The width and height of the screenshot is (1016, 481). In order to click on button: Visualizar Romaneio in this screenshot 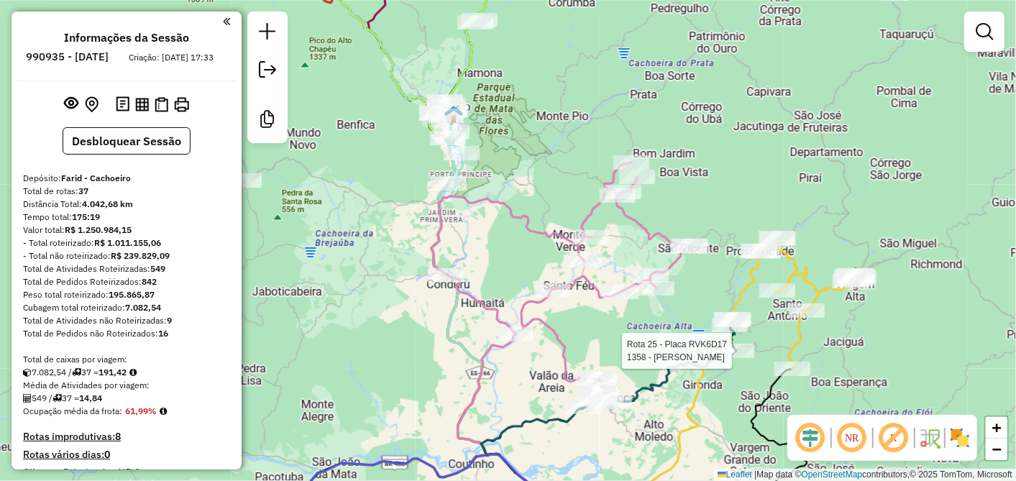, I will do `click(161, 104)`.